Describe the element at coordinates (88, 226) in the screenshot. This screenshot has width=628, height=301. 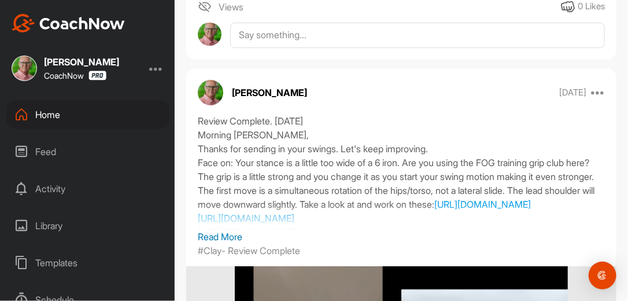
I see `div: Library` at that location.